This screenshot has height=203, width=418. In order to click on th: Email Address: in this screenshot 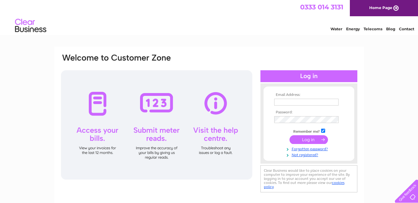, I will do `click(309, 95)`.